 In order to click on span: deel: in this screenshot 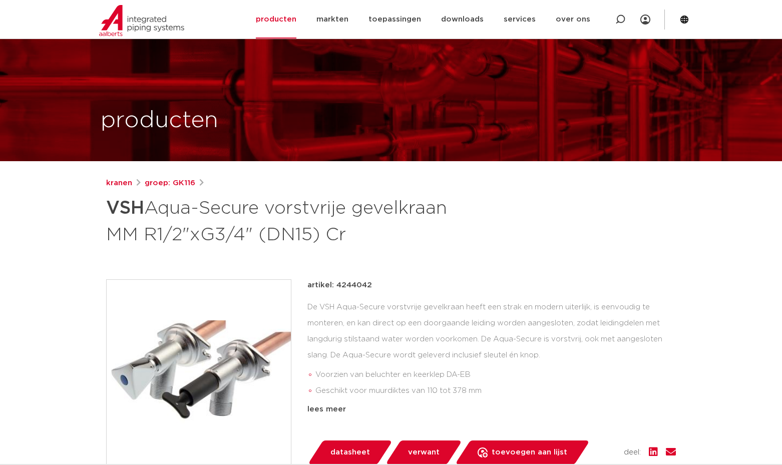, I will do `click(632, 453)`.